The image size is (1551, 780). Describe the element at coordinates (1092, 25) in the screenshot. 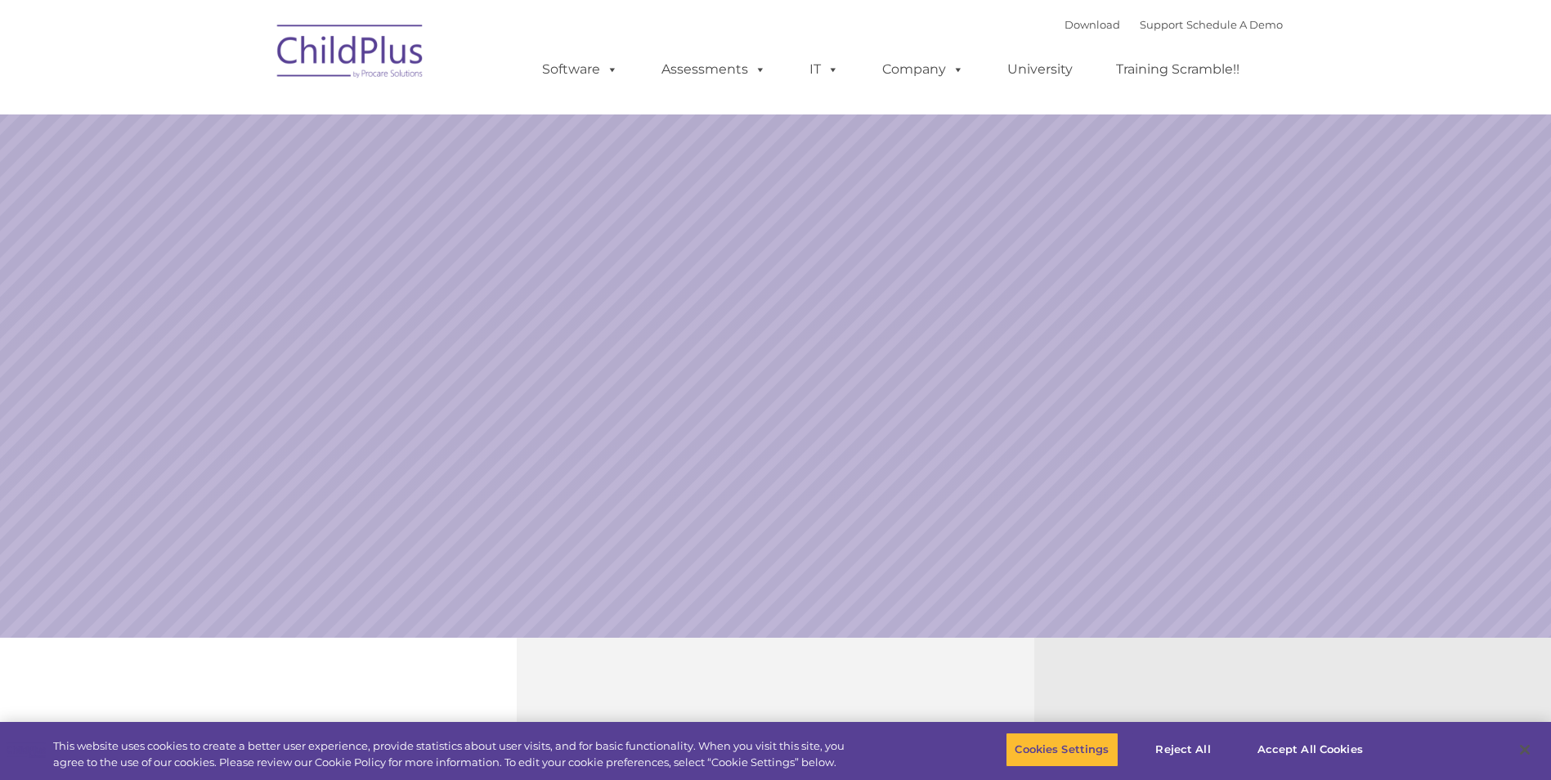

I see `a: Download` at that location.